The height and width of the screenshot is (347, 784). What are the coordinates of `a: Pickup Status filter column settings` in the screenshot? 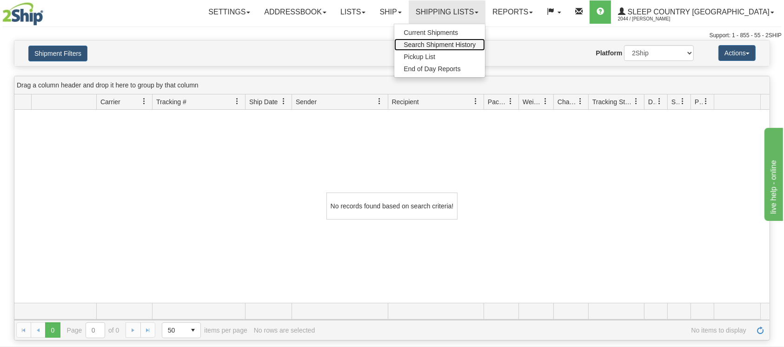 It's located at (706, 101).